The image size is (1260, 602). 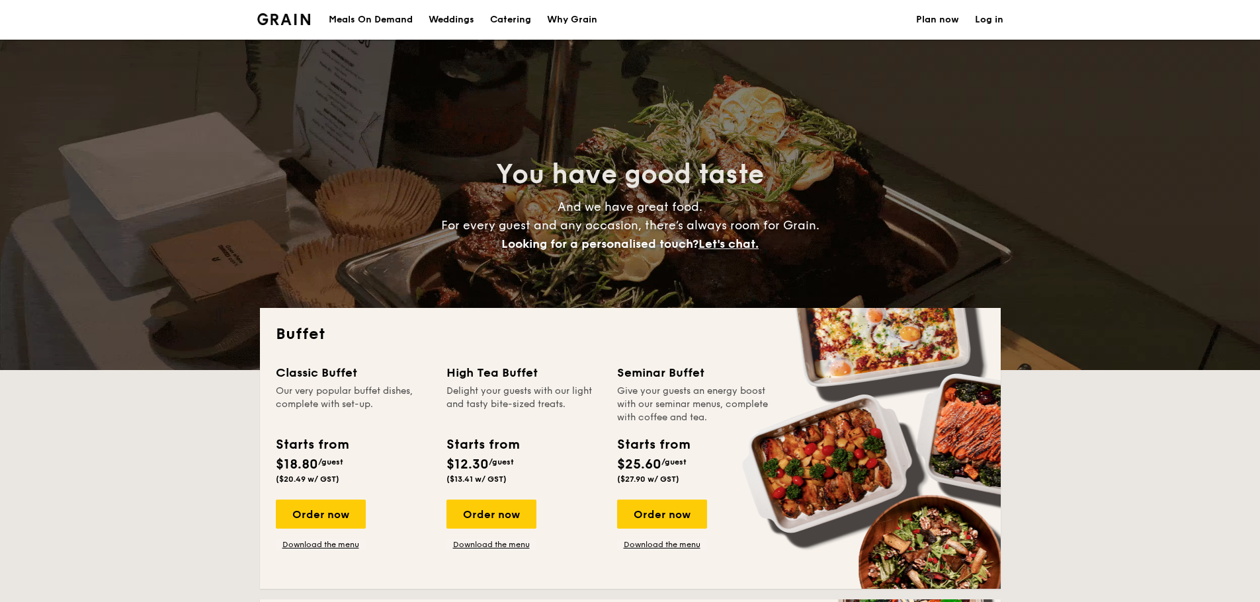 What do you see at coordinates (284, 19) in the screenshot?
I see `a: Logotype` at bounding box center [284, 19].